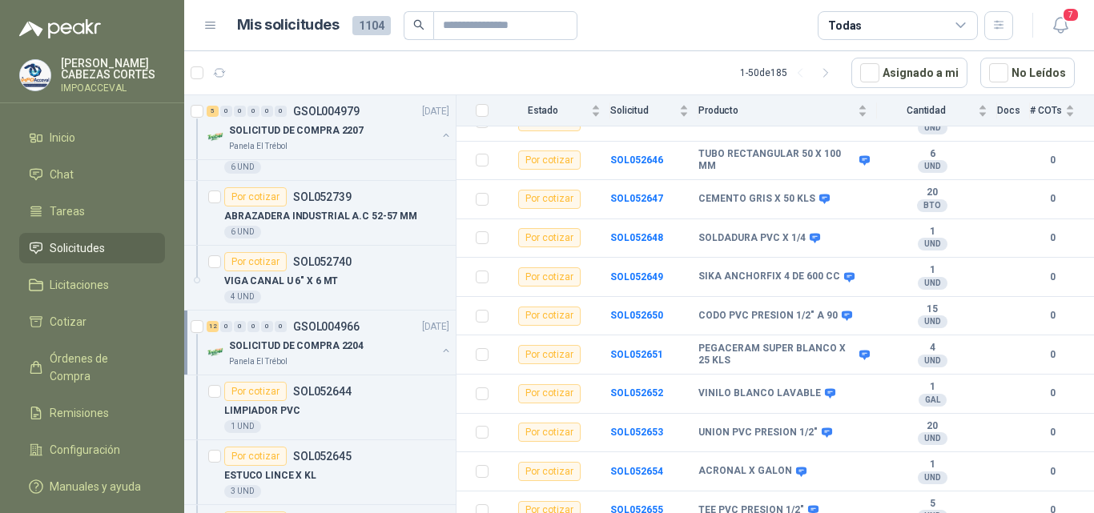 The width and height of the screenshot is (1094, 513). Describe the element at coordinates (757, 199) in the screenshot. I see `b: CEMENTO GRIS X 50 KLS` at that location.